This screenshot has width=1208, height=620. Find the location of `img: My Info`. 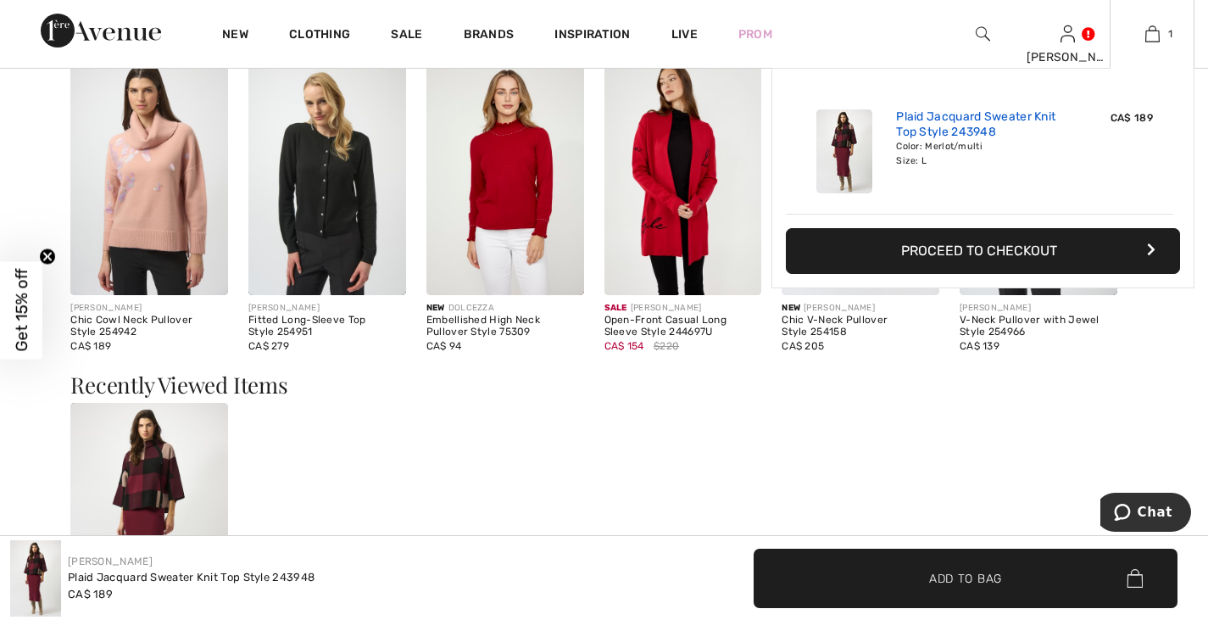

img: My Info is located at coordinates (1067, 34).